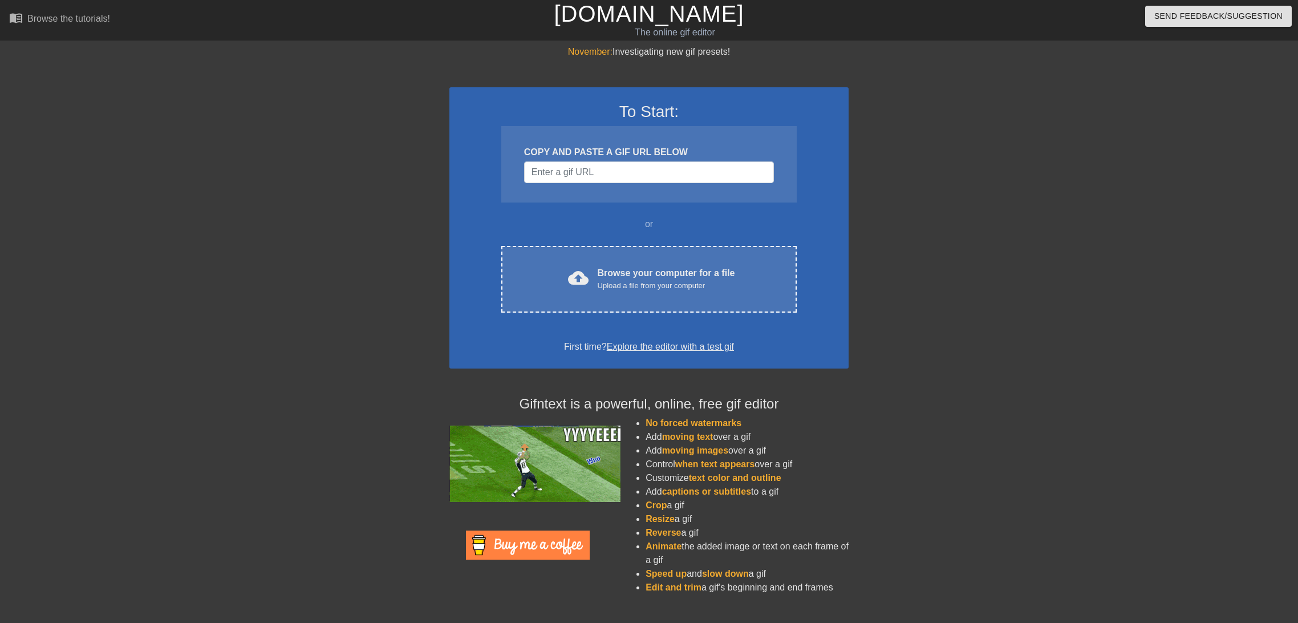  What do you see at coordinates (726, 573) in the screenshot?
I see `span: slow down` at bounding box center [726, 573].